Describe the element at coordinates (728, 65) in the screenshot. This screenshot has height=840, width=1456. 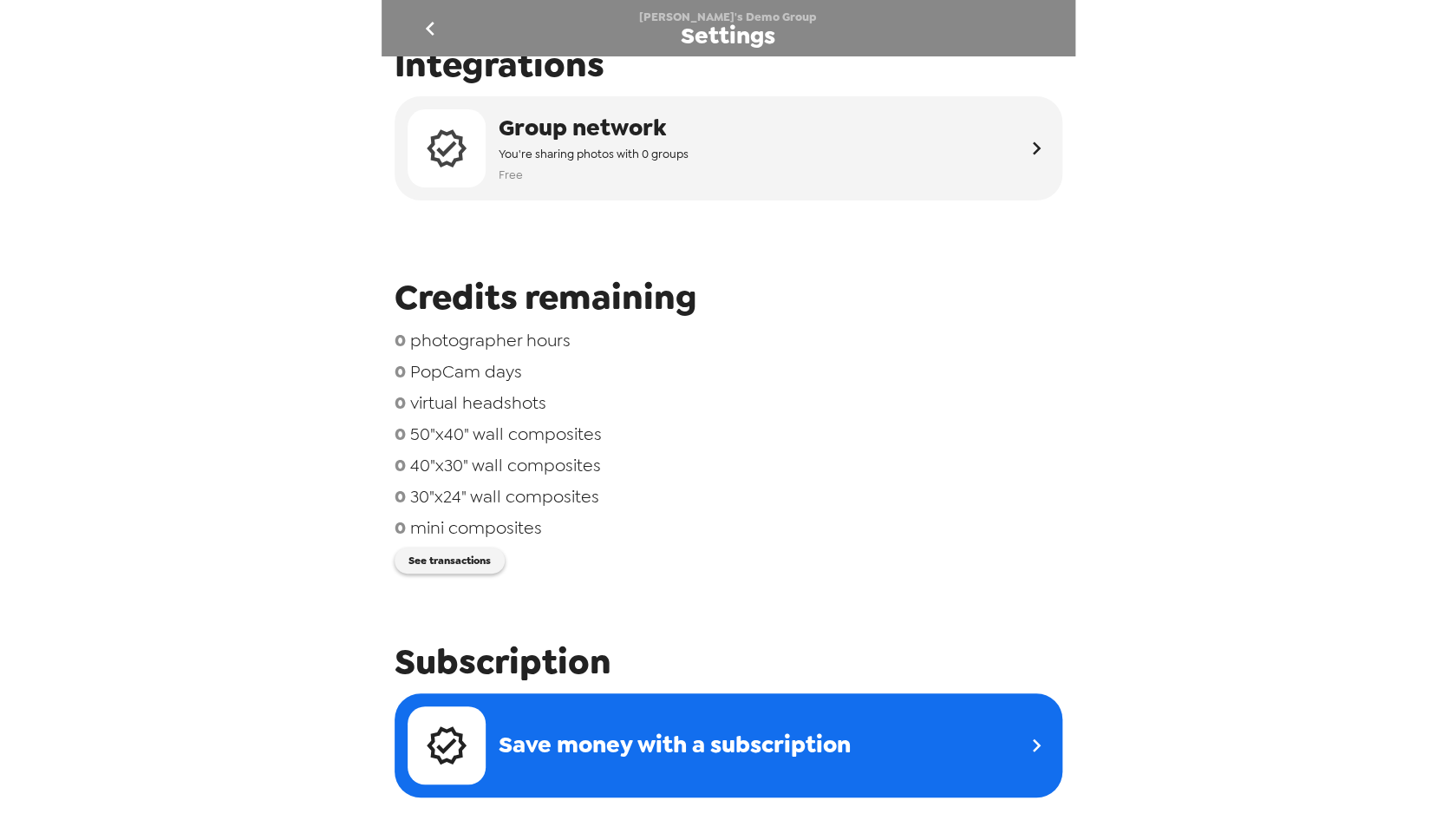
I see `span: Integrations` at that location.